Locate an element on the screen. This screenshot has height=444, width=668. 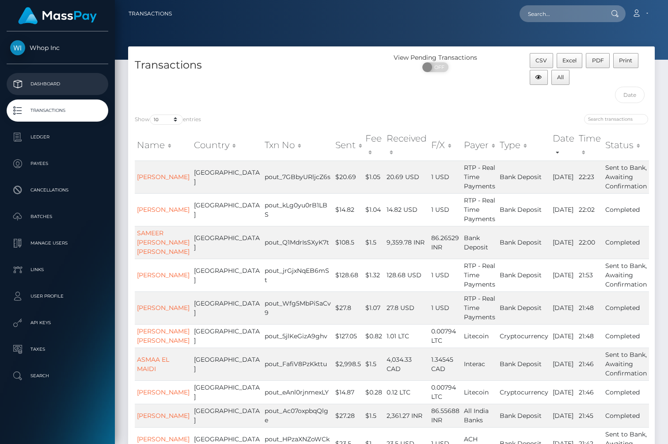
p: Batches is located at coordinates (57, 216).